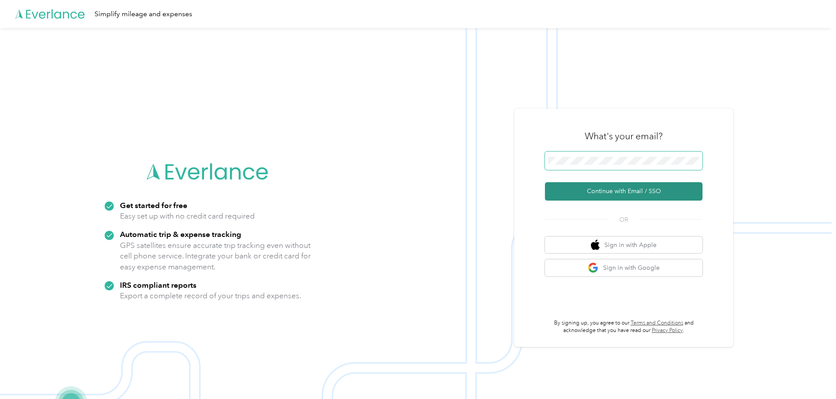  What do you see at coordinates (623, 219) in the screenshot?
I see `span: OR` at bounding box center [623, 219].